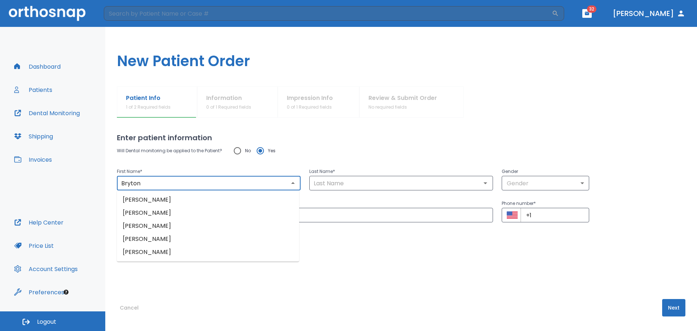 The width and height of the screenshot is (697, 331). Describe the element at coordinates (512, 215) in the screenshot. I see `button: Select country` at that location.